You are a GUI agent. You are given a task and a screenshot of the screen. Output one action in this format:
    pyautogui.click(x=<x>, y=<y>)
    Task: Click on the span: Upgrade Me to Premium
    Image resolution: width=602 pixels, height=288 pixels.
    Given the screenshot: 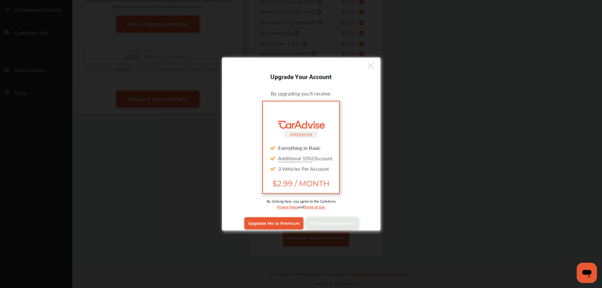 What is the action you would take?
    pyautogui.click(x=274, y=223)
    